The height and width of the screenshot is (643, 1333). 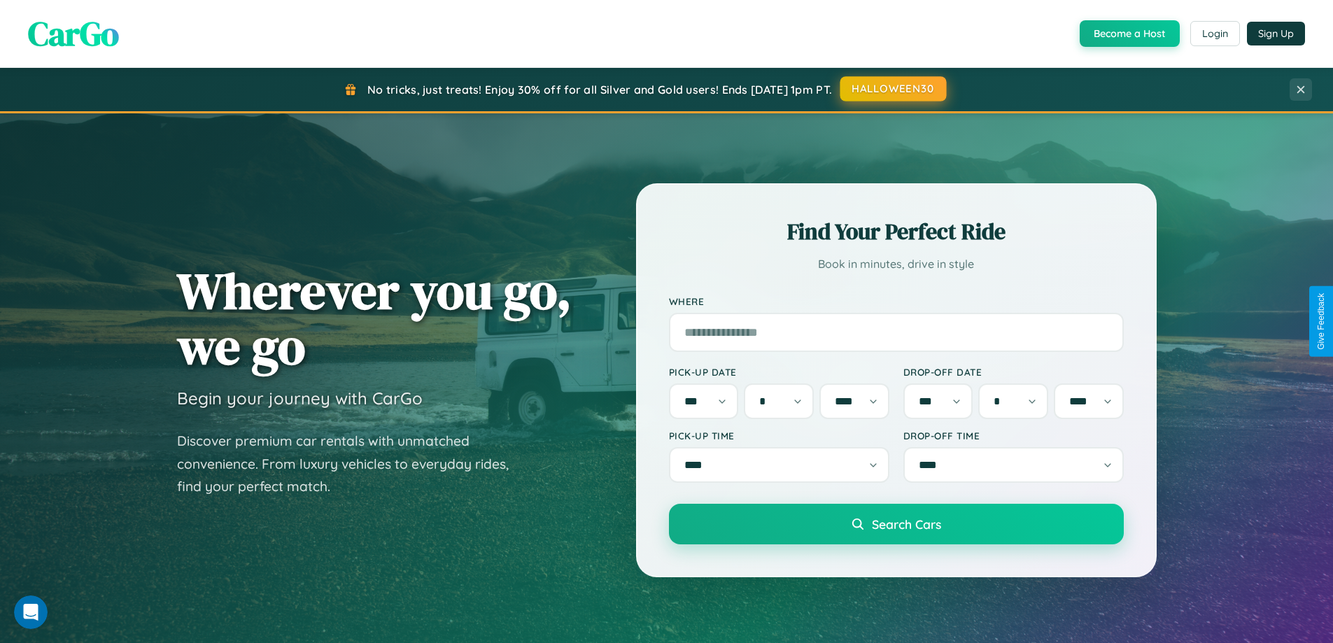 What do you see at coordinates (894, 89) in the screenshot?
I see `button: HALLOWEEN30` at bounding box center [894, 89].